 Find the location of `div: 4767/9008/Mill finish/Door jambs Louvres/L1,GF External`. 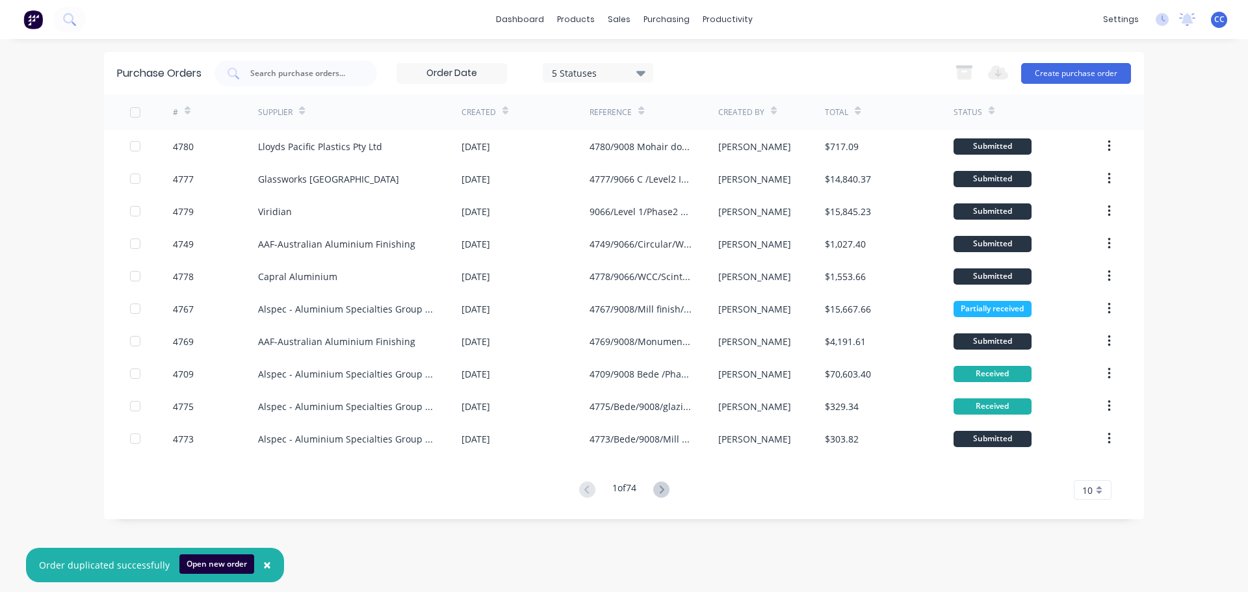

div: 4767/9008/Mill finish/Door jambs Louvres/L1,GF External is located at coordinates (640, 309).